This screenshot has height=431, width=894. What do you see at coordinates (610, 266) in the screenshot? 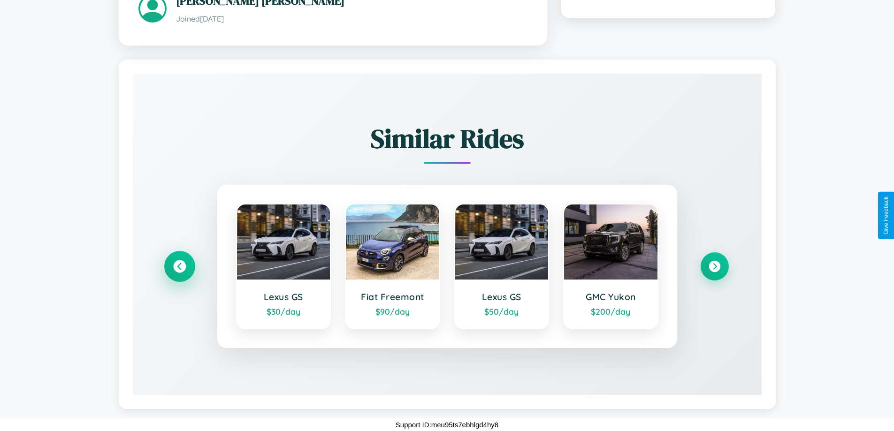
I see `a: GMC Yukon$200/day` at bounding box center [610, 266].